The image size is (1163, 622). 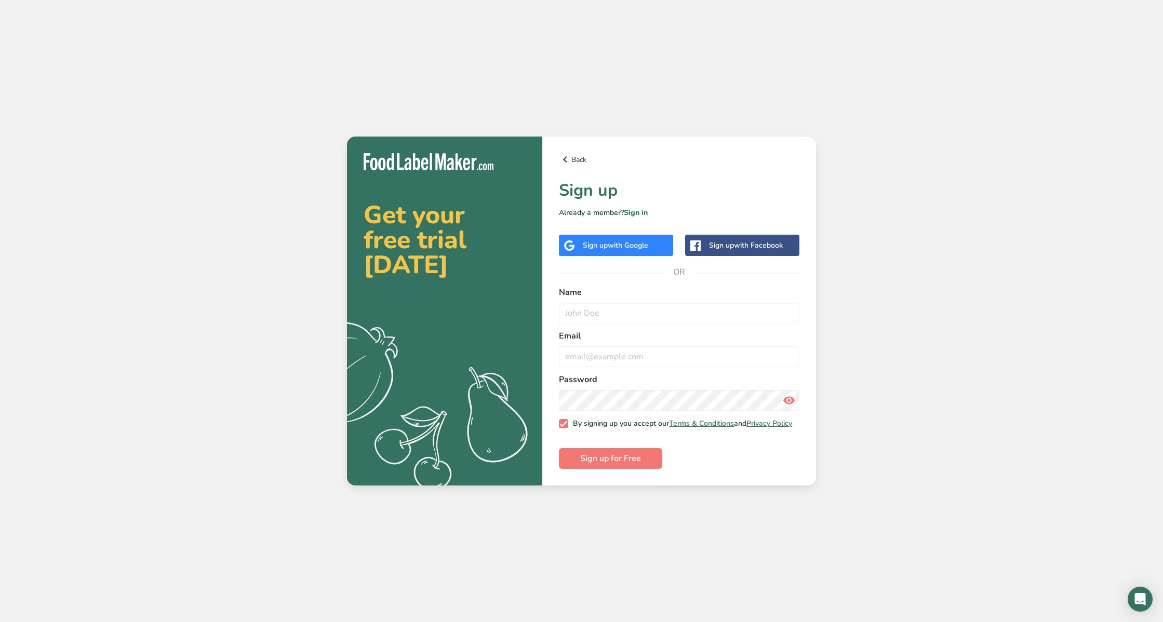 I want to click on label: Email, so click(x=679, y=336).